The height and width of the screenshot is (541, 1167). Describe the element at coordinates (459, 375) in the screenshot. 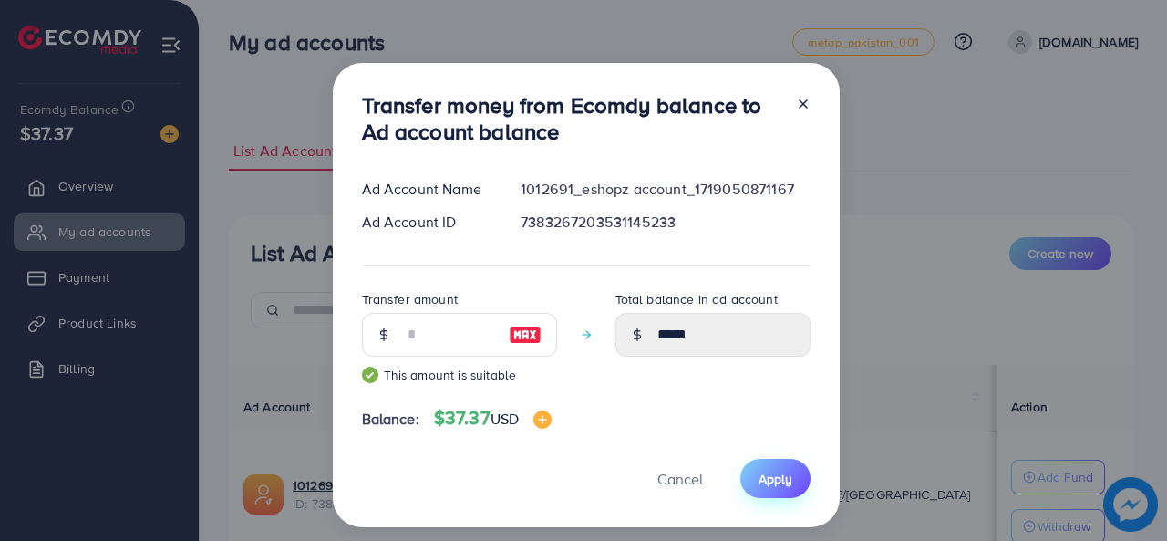

I see `small: This amount is suitable` at that location.